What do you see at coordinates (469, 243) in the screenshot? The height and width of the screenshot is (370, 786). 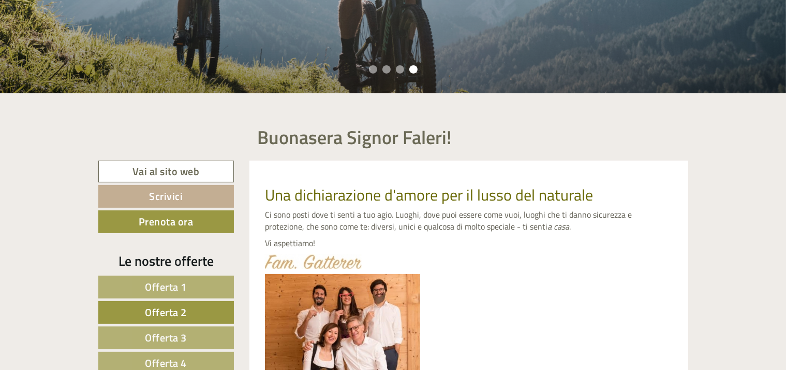 I see `p: Vi aspettiamo!` at bounding box center [469, 243].